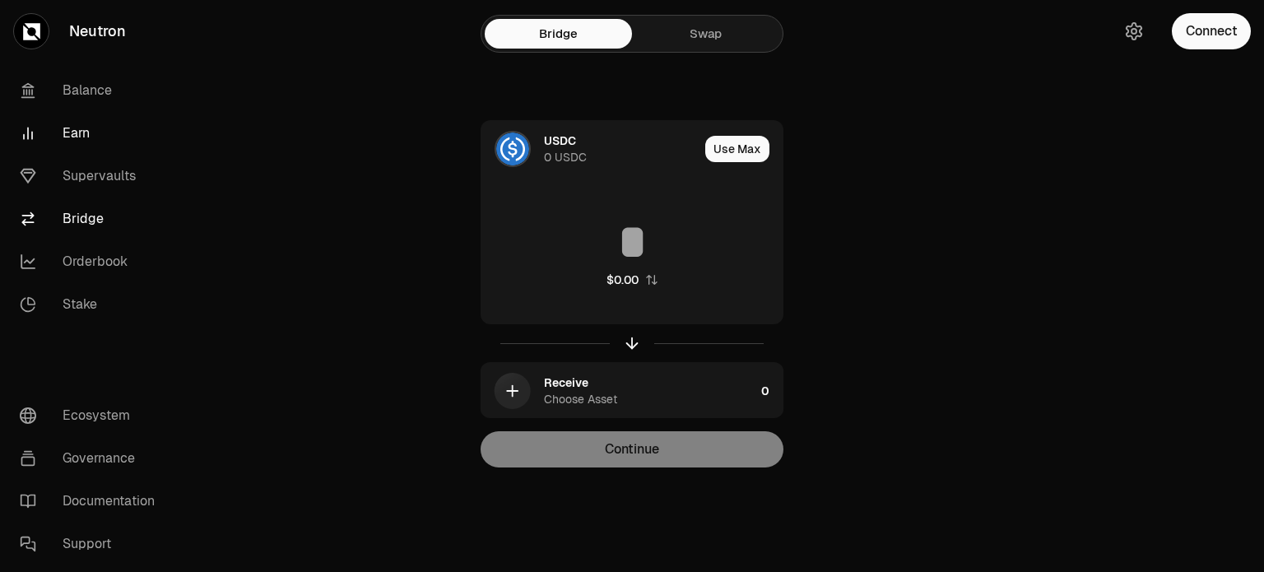 The height and width of the screenshot is (572, 1264). What do you see at coordinates (618, 391) in the screenshot?
I see `div: ReceiveChoose Asset` at bounding box center [618, 391].